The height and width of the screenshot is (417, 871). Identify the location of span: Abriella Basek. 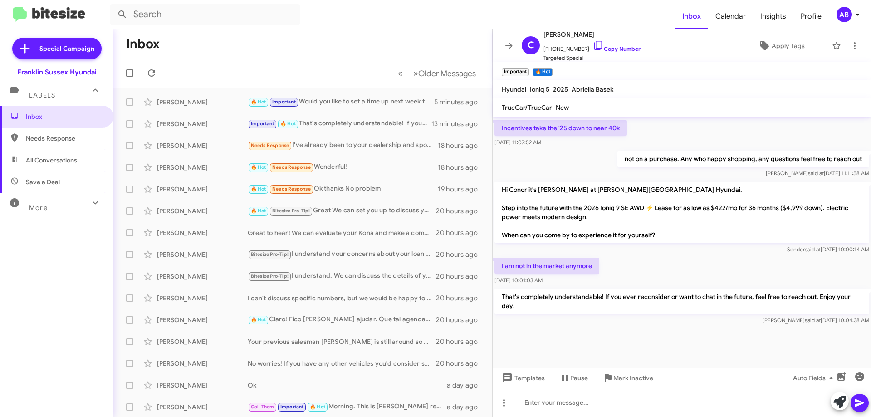
(592, 89).